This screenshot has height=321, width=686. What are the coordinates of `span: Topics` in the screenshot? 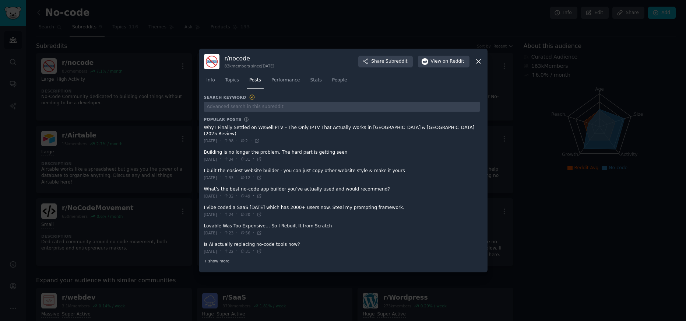 It's located at (232, 80).